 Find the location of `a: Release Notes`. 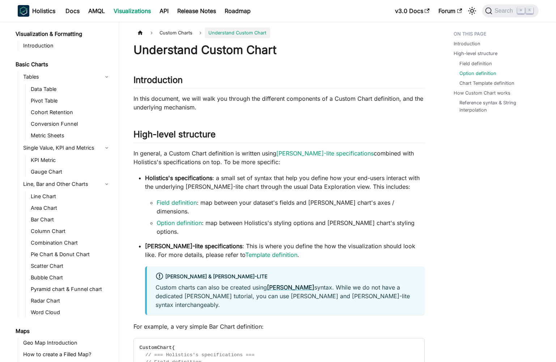

a: Release Notes is located at coordinates (196, 11).